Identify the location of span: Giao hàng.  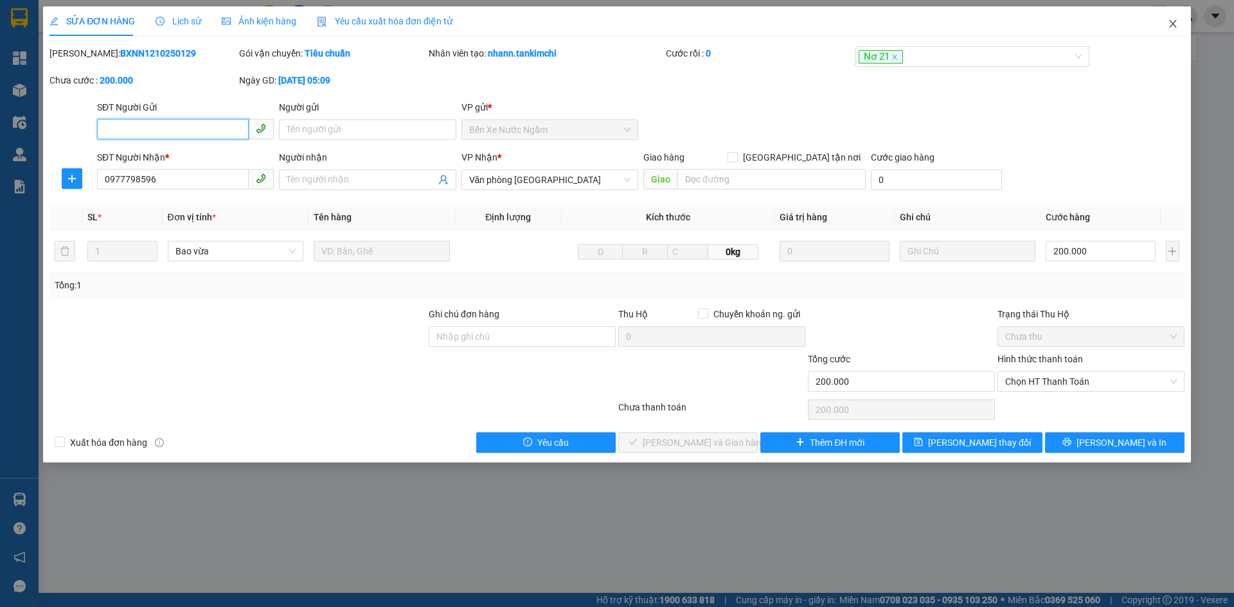
(664, 157).